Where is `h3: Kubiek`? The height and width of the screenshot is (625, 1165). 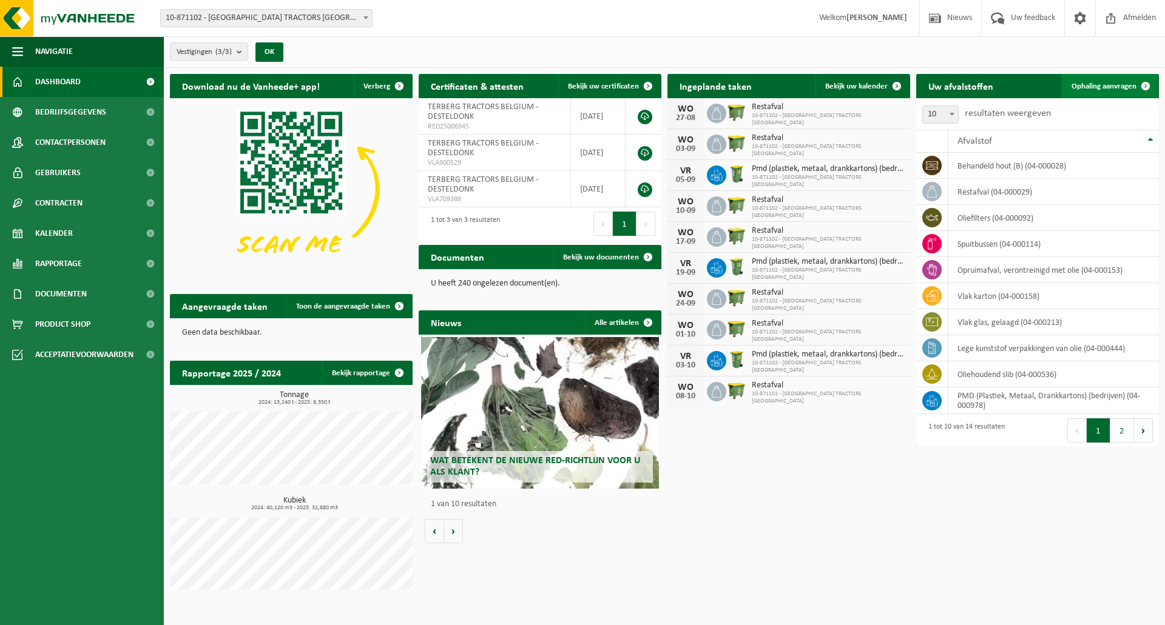 h3: Kubiek is located at coordinates (294, 504).